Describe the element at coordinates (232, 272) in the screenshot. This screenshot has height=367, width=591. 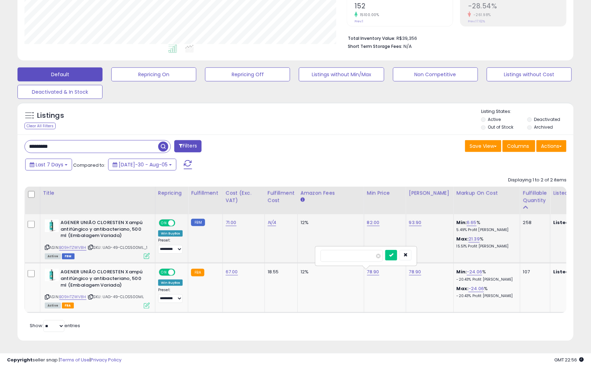
I see `a: 67.00` at that location.